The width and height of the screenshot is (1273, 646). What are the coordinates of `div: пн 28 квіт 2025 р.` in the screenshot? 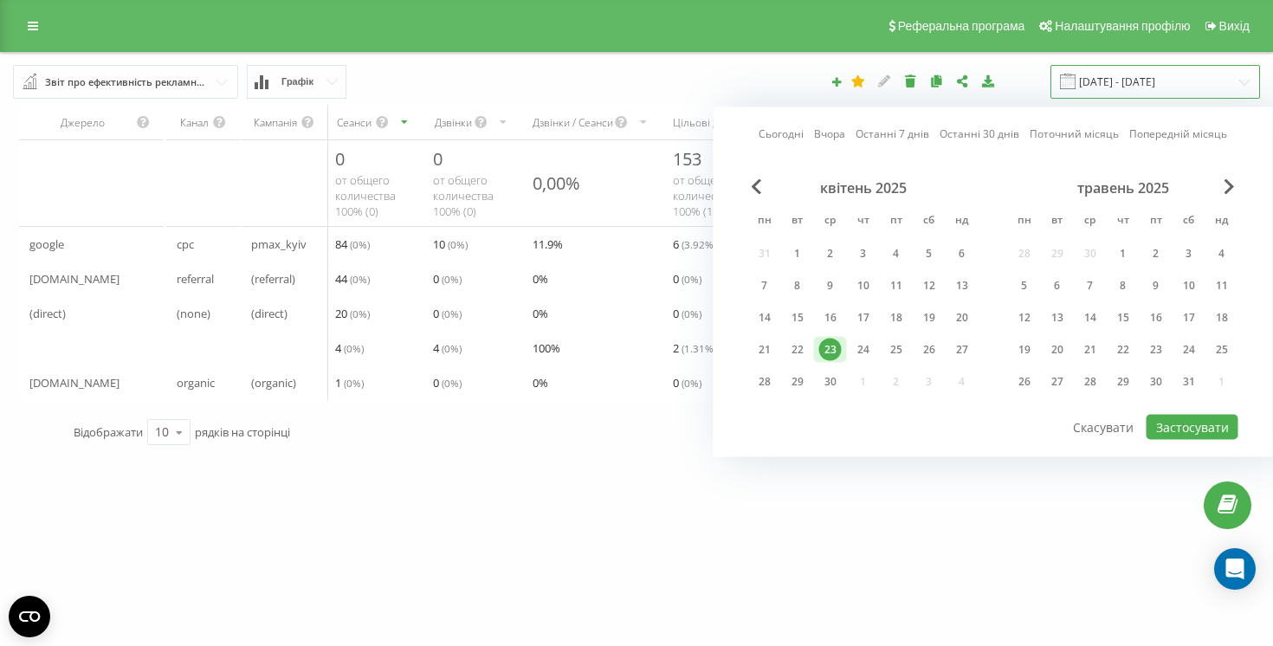 It's located at (765, 382).